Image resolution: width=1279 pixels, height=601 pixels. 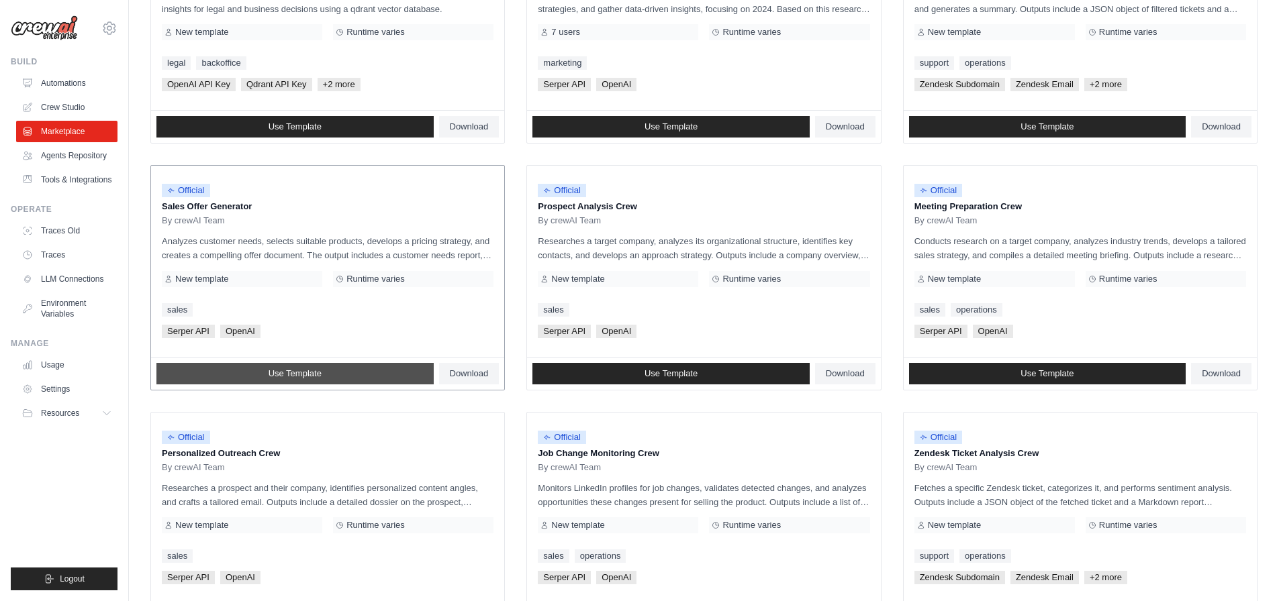 I want to click on p: Job Change Monitoring Crew, so click(x=704, y=454).